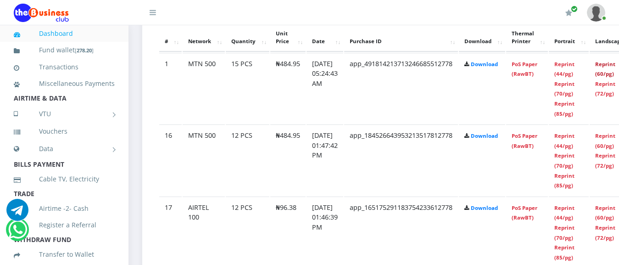 The image size is (619, 265). Describe the element at coordinates (596, 12) in the screenshot. I see `img: User` at that location.